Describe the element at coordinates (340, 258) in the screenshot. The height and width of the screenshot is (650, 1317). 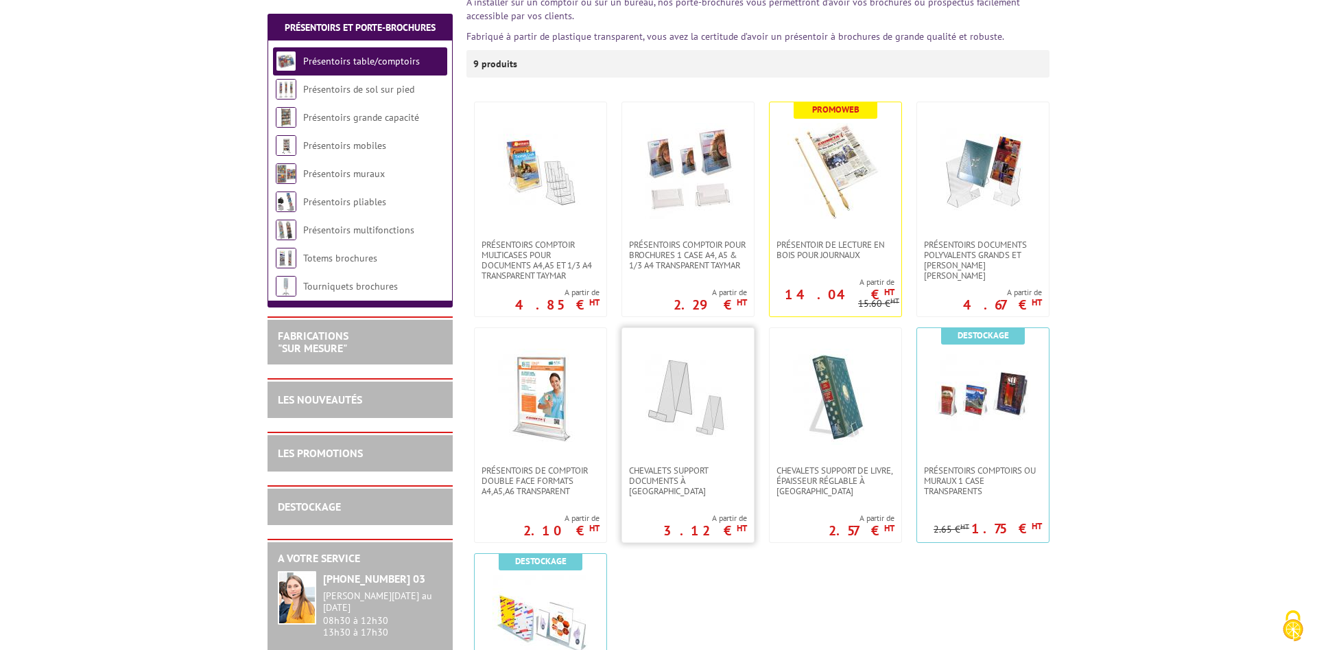
I see `a: Totems brochures` at that location.